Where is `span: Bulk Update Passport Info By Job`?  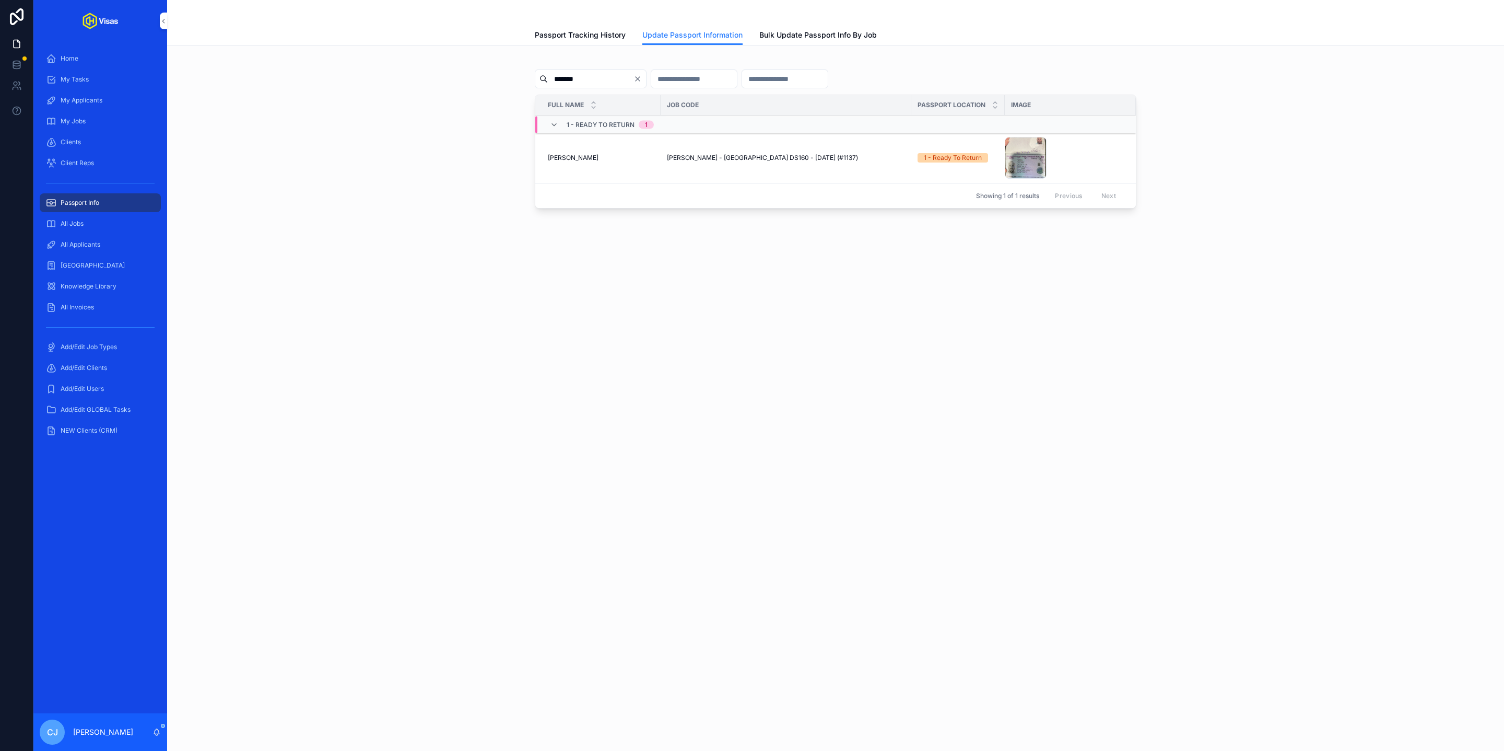
span: Bulk Update Passport Info By Job is located at coordinates (818, 35).